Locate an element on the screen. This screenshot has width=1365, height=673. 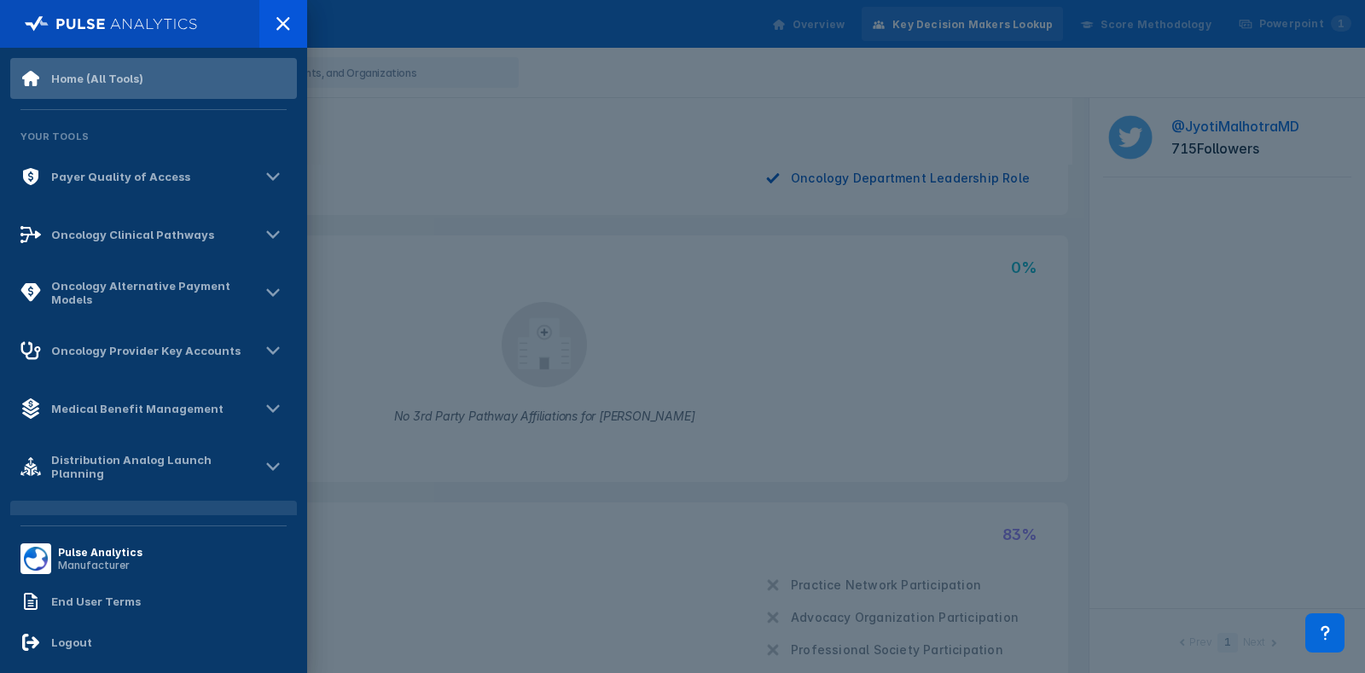
div: Distribution Analog Launch Planning is located at coordinates (155, 467).